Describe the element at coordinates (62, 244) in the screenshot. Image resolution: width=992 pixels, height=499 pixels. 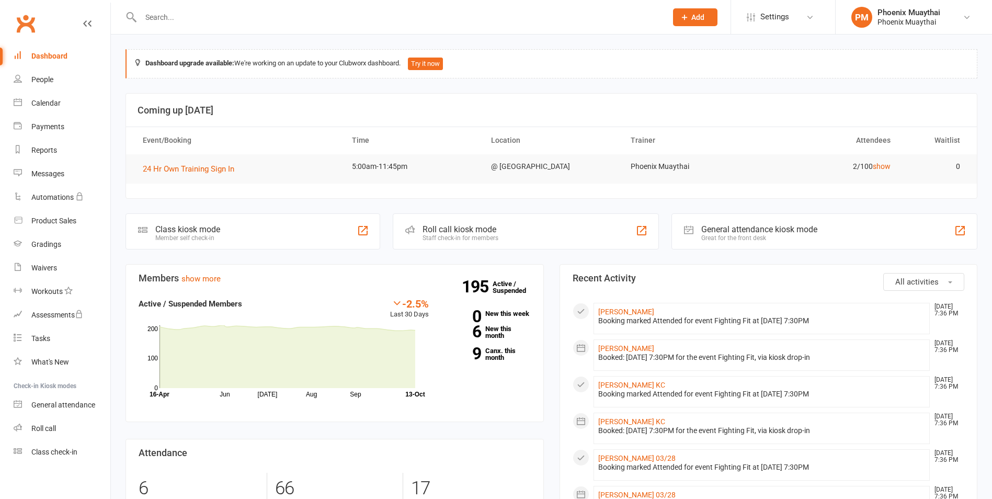
I see `a: Gradings` at that location.